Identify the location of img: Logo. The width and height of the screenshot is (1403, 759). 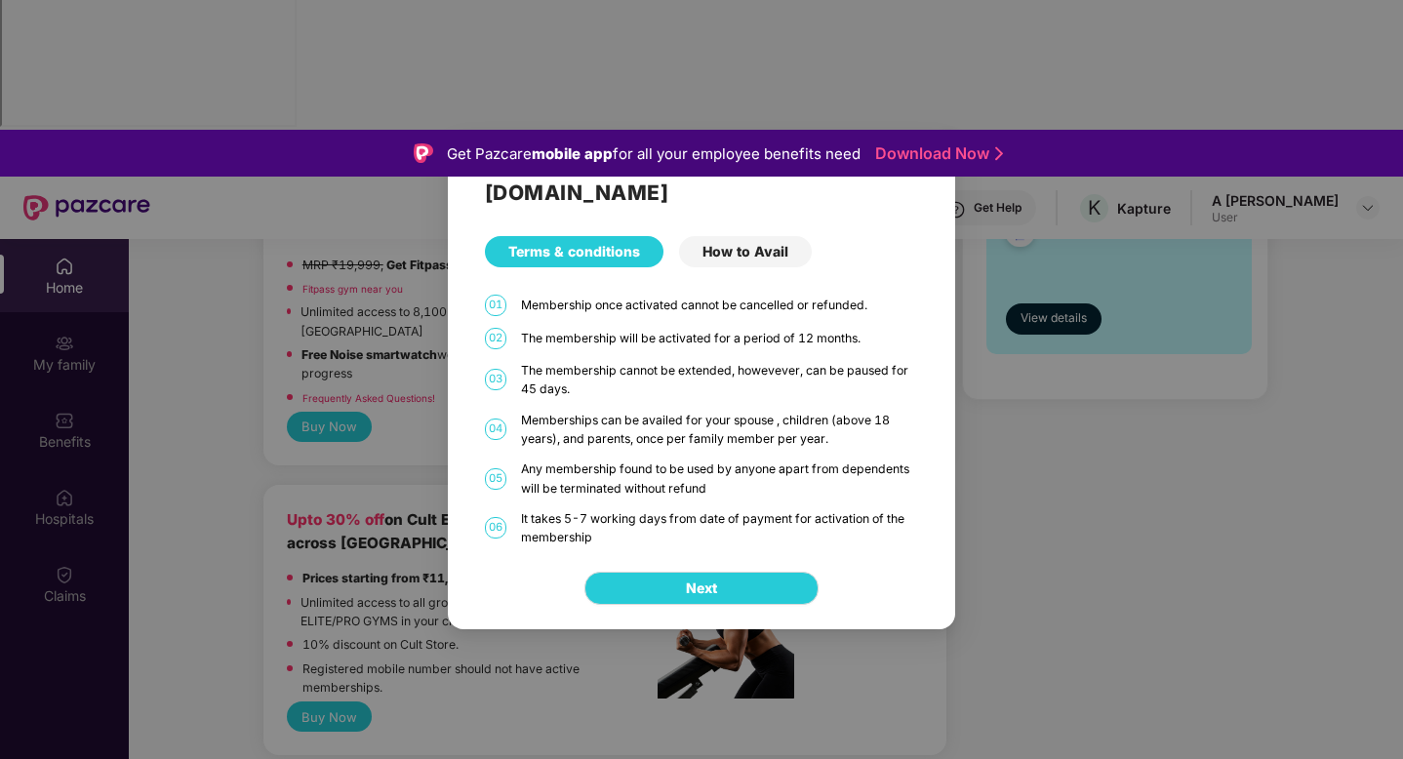
(423, 153).